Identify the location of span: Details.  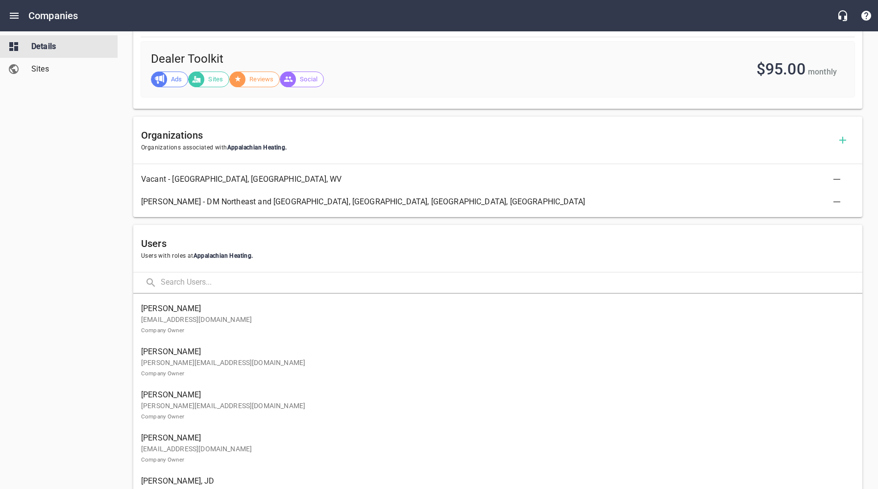
(69, 47).